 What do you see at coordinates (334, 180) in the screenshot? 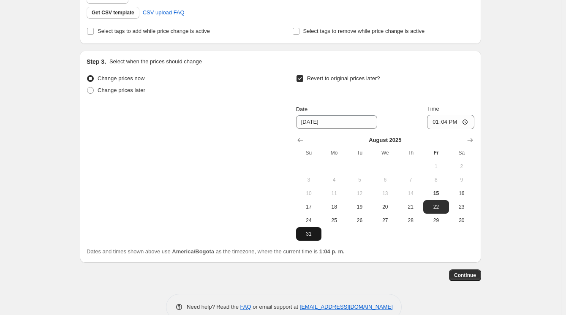
I see `span: 4` at bounding box center [334, 180].